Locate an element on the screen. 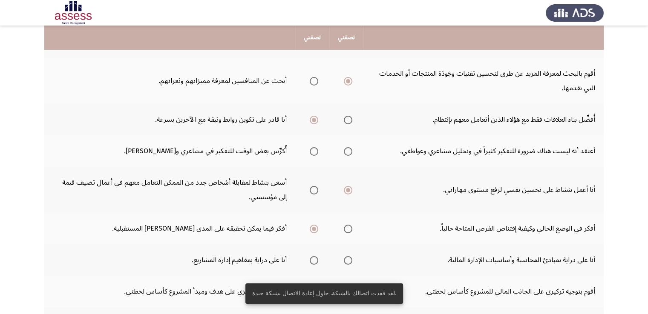 This screenshot has height=314, width=648. td: أفكر في الوضع الحالي وكيفية إقتناص الفرص المتاحة حالياً. is located at coordinates (483, 229).